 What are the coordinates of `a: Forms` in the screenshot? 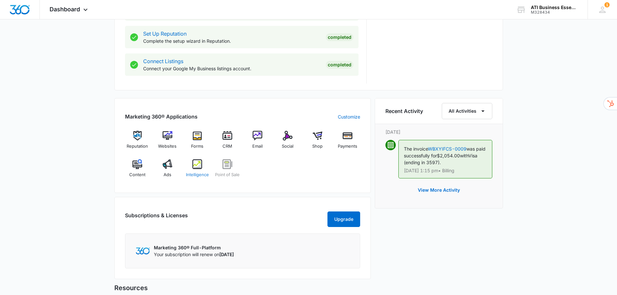 It's located at (197, 143).